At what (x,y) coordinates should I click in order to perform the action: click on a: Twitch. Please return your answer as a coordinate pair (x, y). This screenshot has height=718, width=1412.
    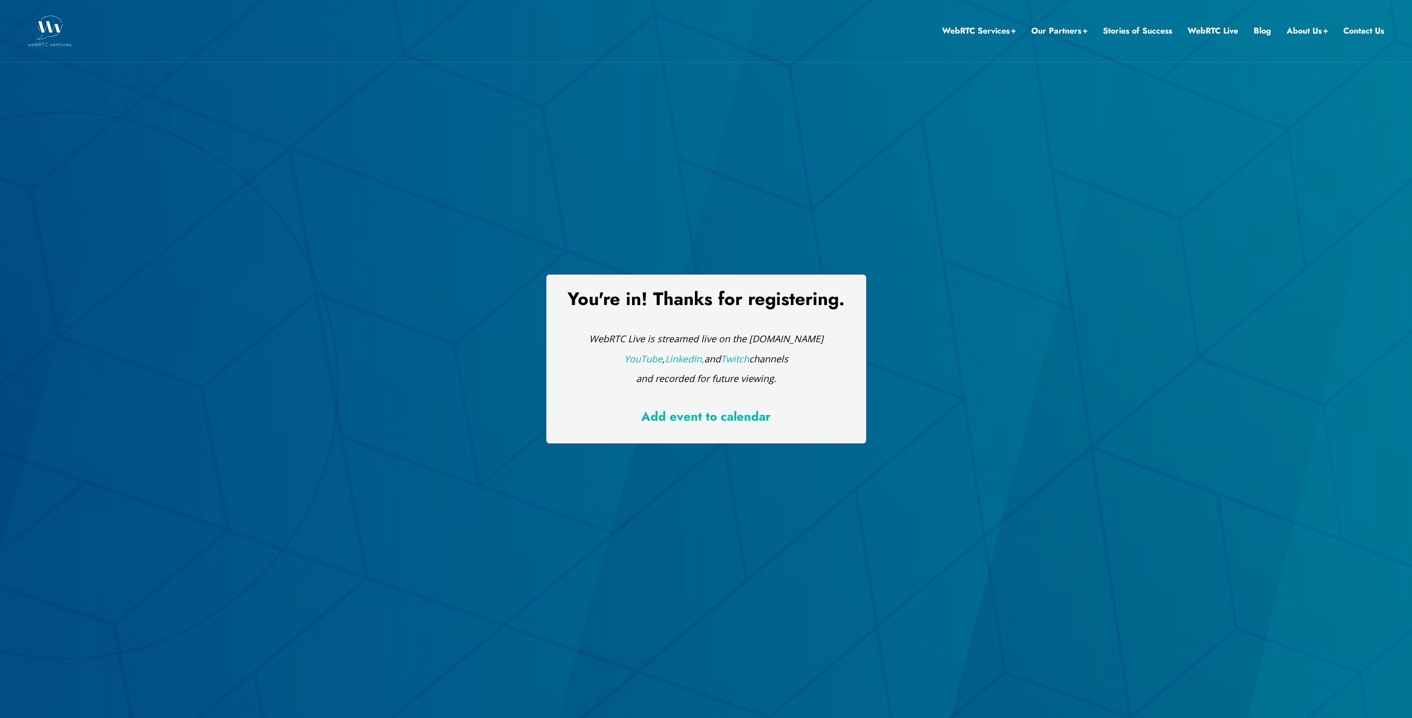
    Looking at the image, I should click on (735, 359).